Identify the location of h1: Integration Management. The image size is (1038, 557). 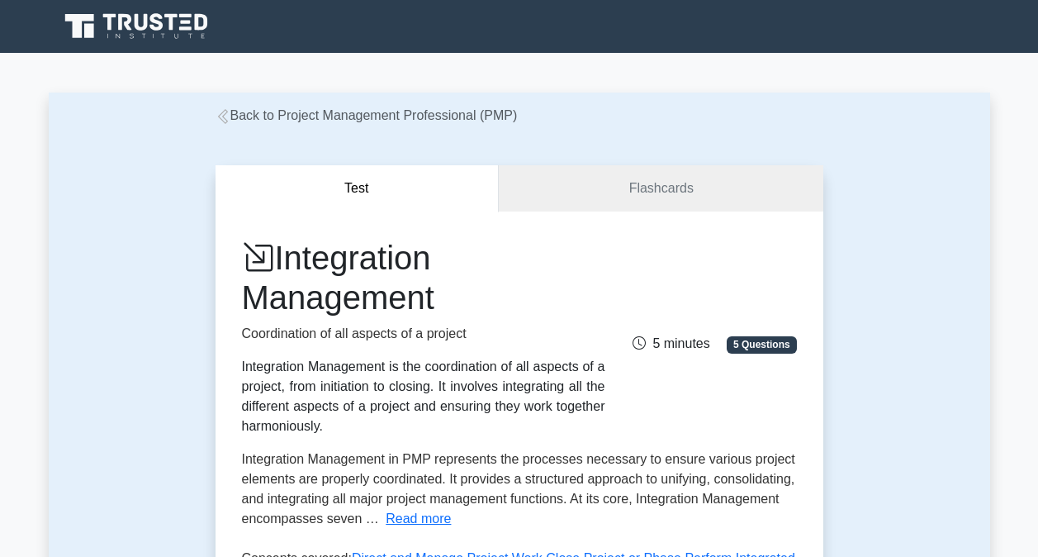
(424, 277).